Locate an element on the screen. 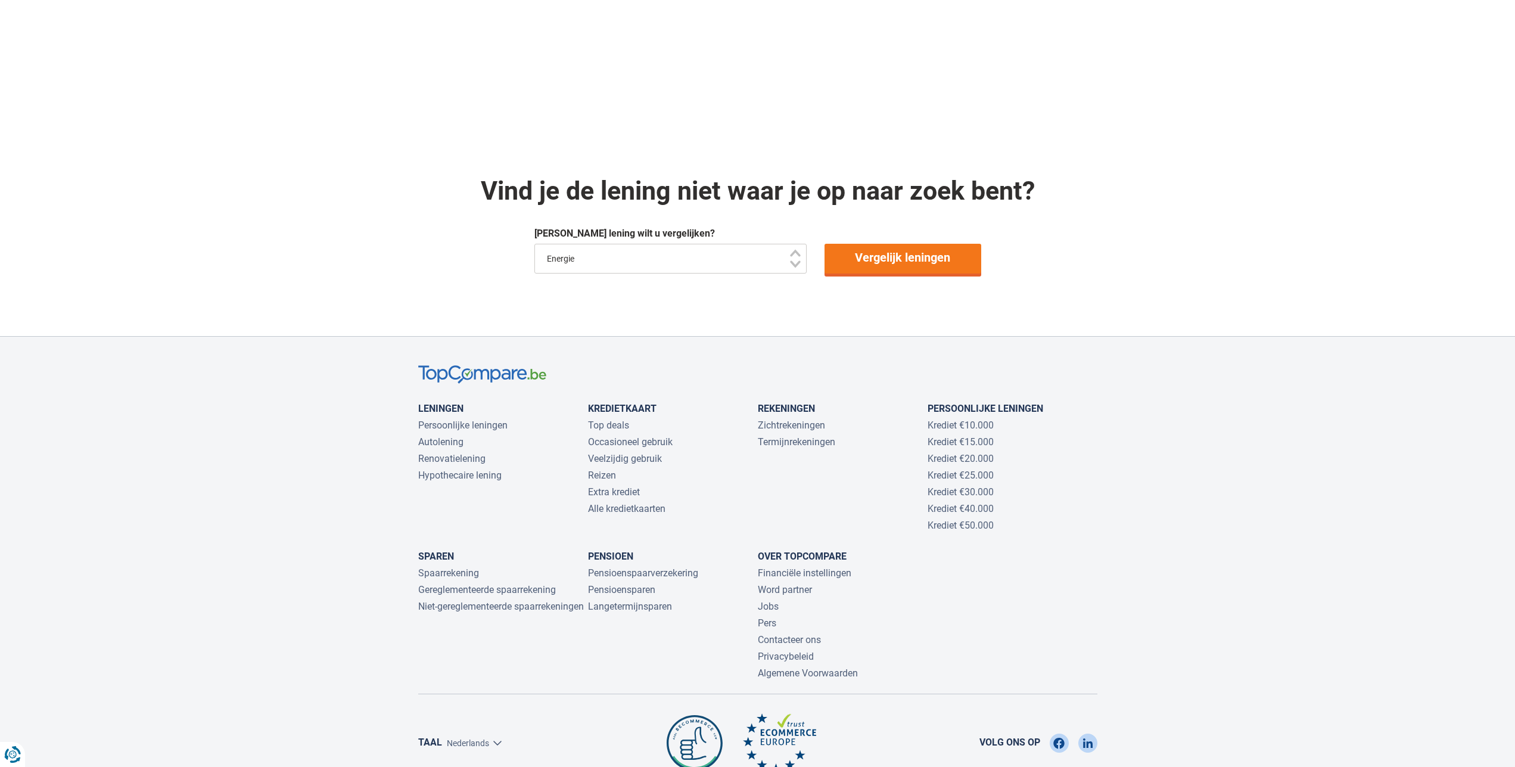  label: Taal is located at coordinates (430, 742).